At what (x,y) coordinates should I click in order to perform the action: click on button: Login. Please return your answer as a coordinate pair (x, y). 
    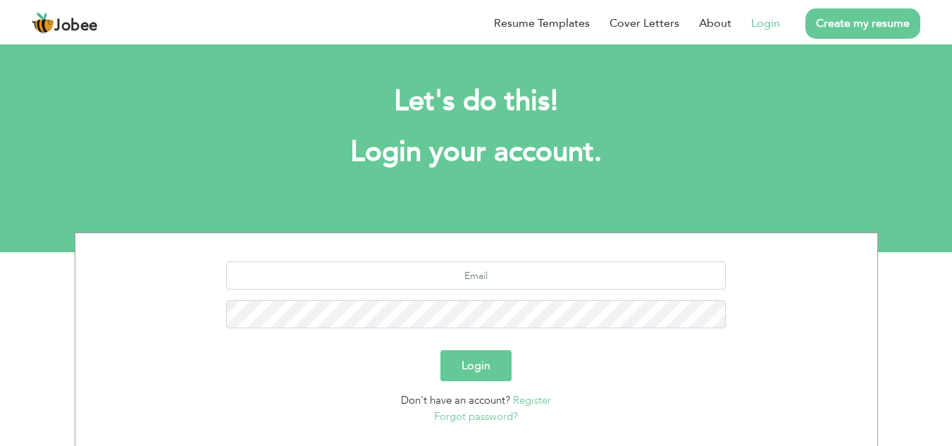
    Looking at the image, I should click on (476, 366).